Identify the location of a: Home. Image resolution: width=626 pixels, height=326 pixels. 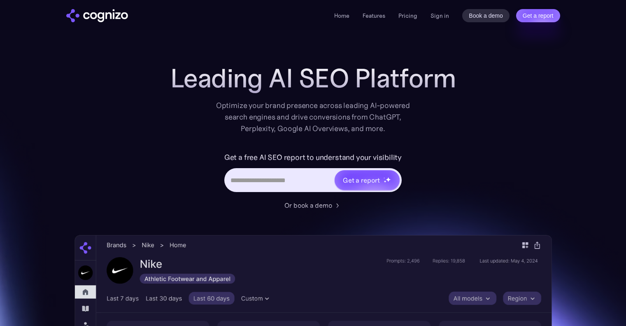
(342, 16).